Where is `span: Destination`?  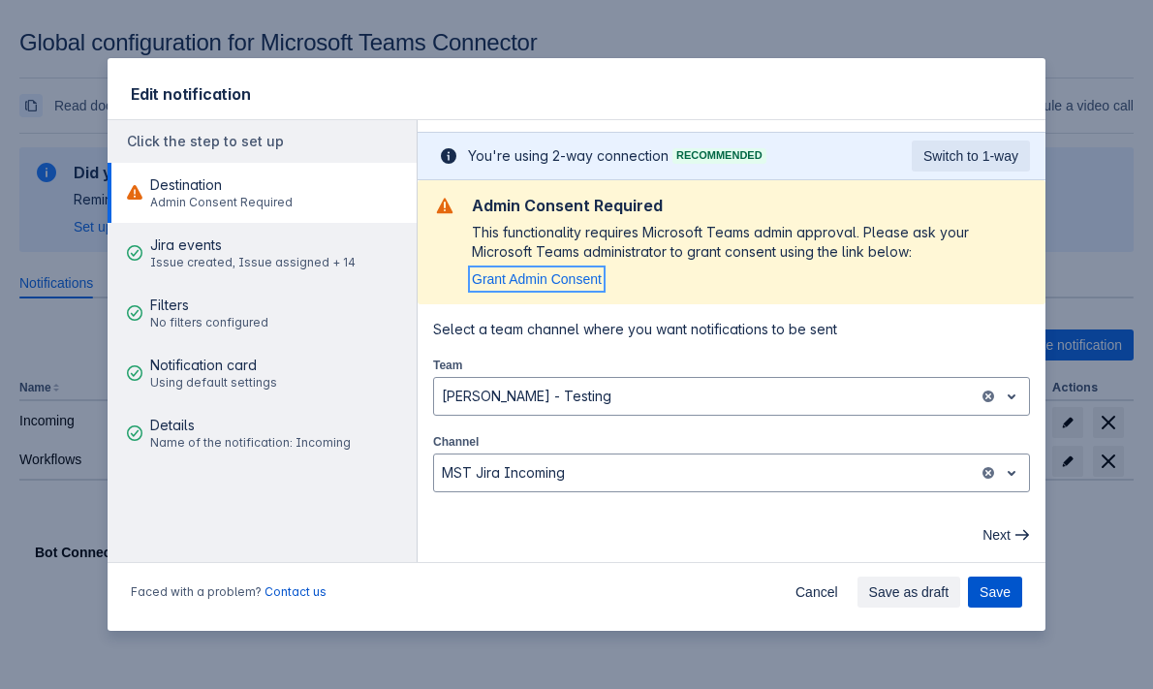
span: Destination is located at coordinates (221, 185).